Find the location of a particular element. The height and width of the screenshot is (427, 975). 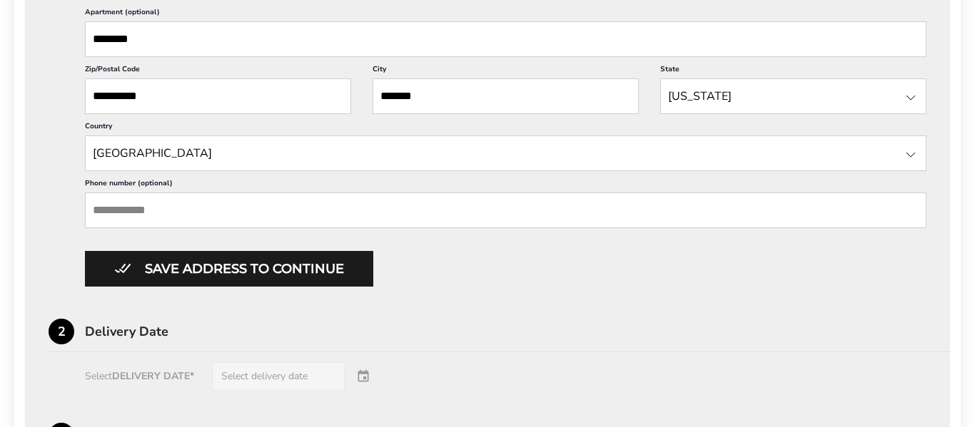

div: Delivery Date is located at coordinates (517, 332).